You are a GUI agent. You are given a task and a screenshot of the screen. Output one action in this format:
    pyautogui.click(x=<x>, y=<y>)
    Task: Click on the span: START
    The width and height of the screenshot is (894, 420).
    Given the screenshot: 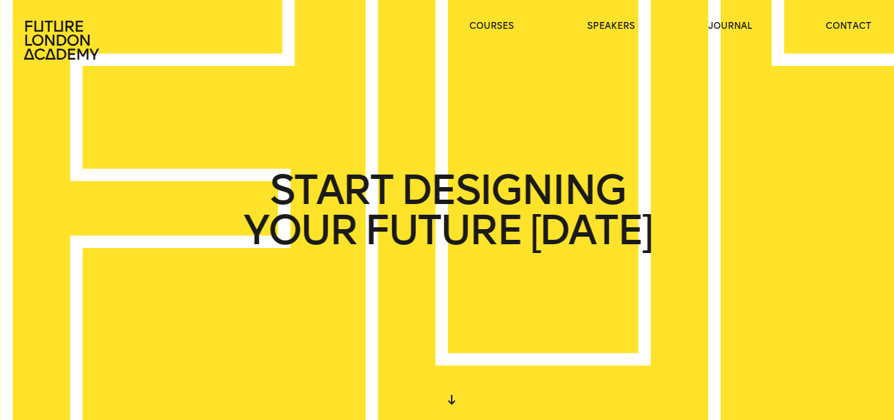 What is the action you would take?
    pyautogui.click(x=331, y=190)
    